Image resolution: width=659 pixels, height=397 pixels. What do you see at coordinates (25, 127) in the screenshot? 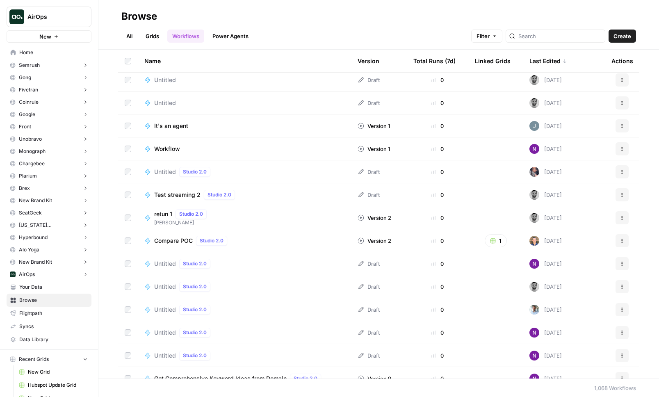
I see `span: Front` at bounding box center [25, 127].